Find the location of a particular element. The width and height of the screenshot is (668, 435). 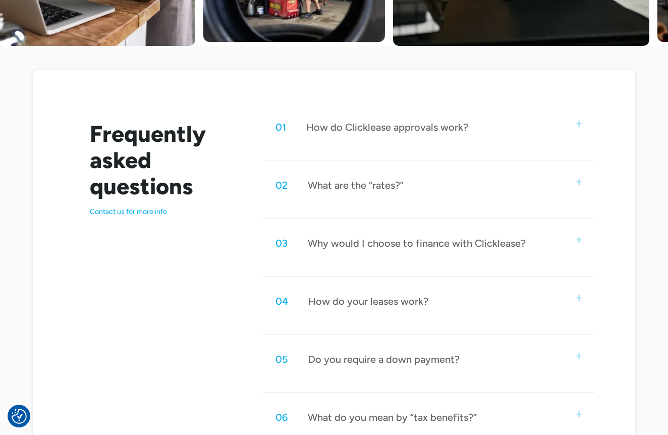

div: How do your leases work? is located at coordinates (369, 301).